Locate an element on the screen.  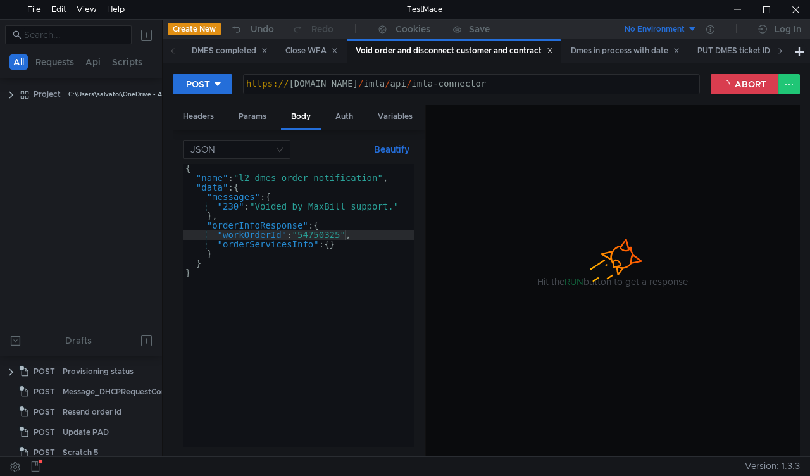
div: C:\Users\salvatoi\OneDrive - AMDOCS\Backup Folders\Documents\testmace\Project is located at coordinates (196, 94).